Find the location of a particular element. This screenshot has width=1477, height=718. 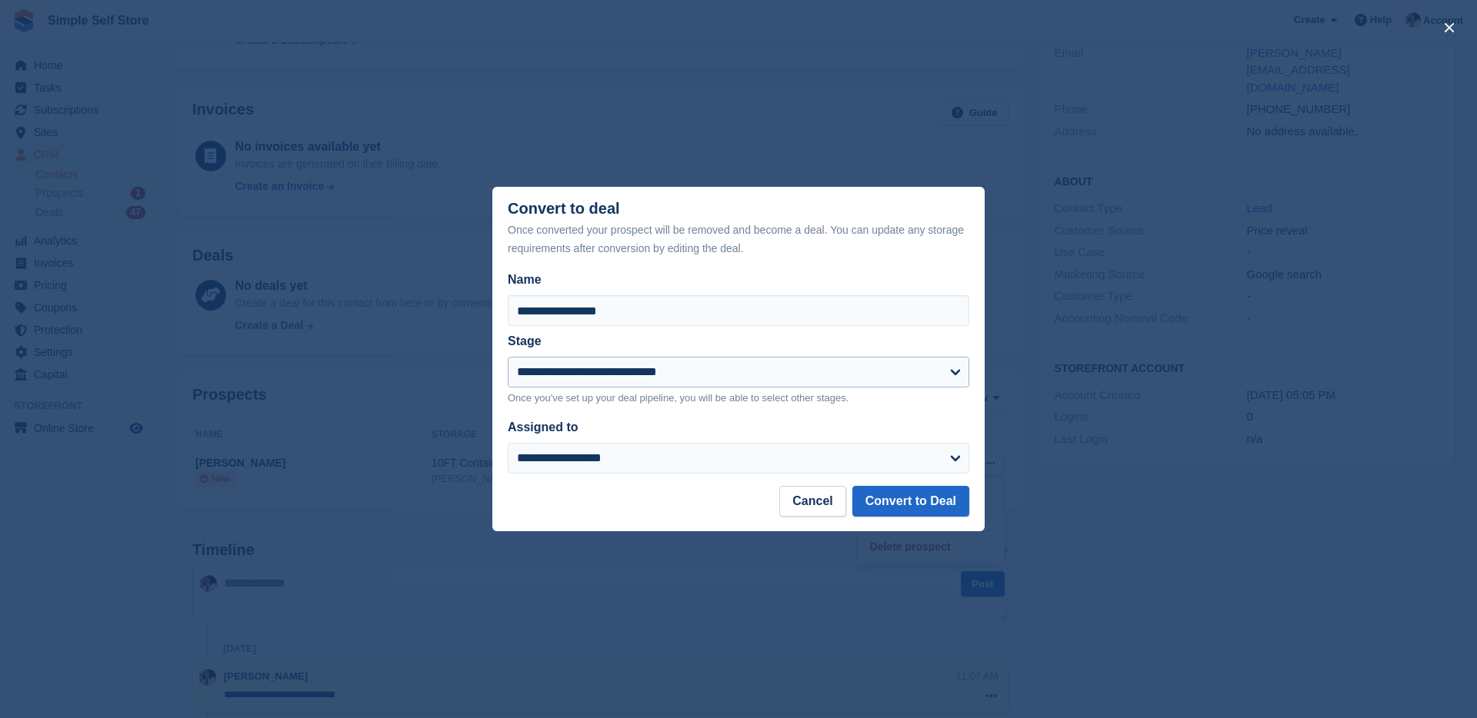

label: Name is located at coordinates (738, 280).